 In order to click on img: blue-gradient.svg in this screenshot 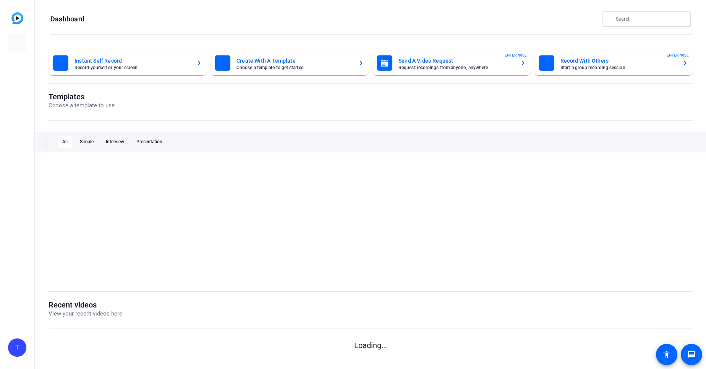, I will do `click(17, 18)`.